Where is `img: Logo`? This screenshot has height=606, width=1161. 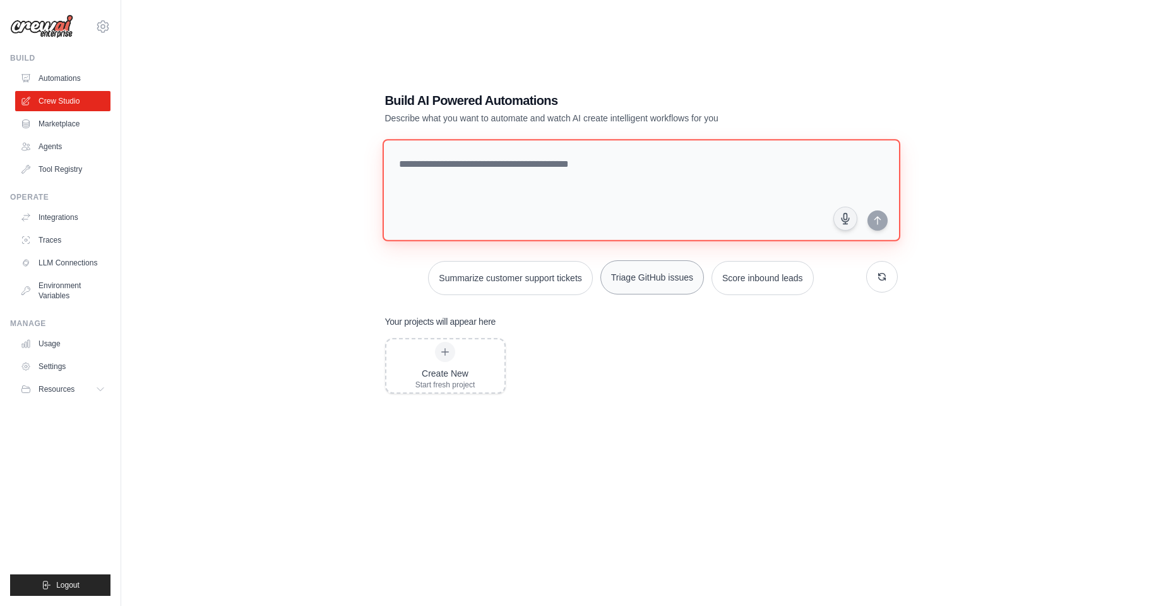
img: Logo is located at coordinates (42, 27).